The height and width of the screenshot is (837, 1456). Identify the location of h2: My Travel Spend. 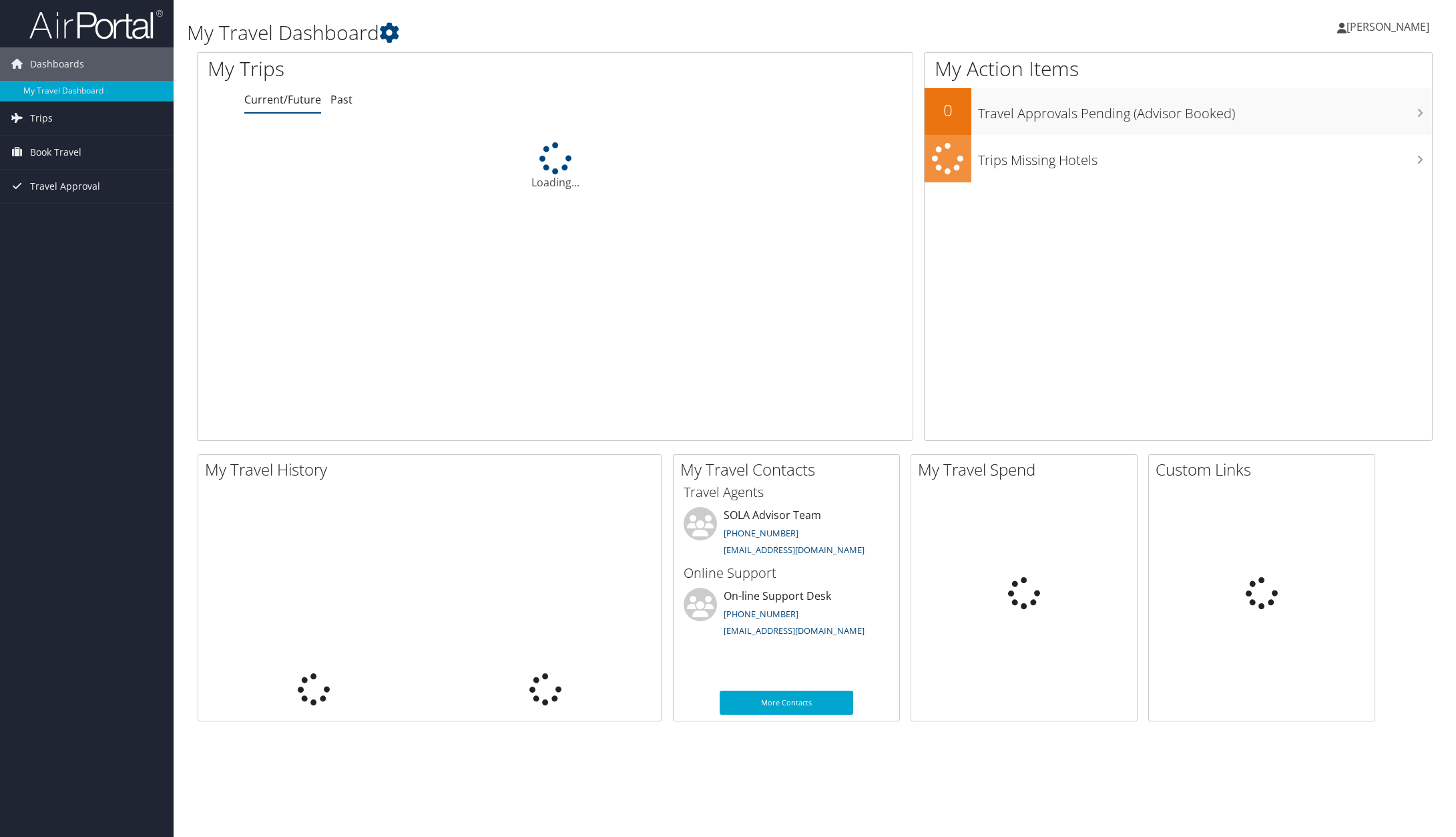
(1028, 469).